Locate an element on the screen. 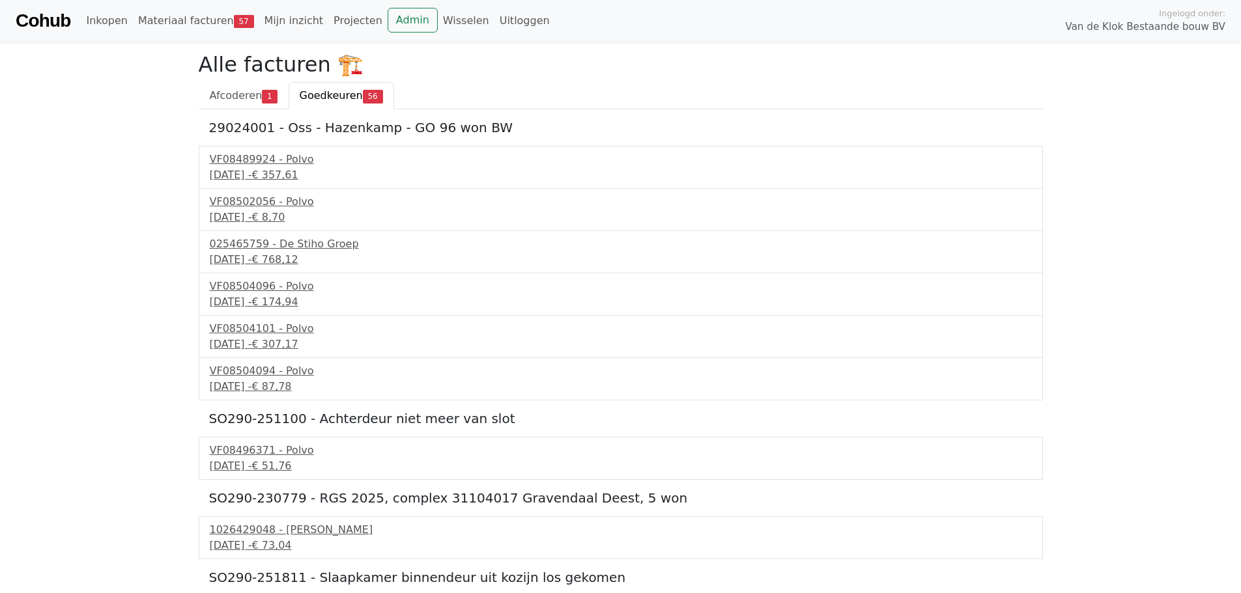 This screenshot has width=1241, height=593. span: € 8,70 is located at coordinates (268, 217).